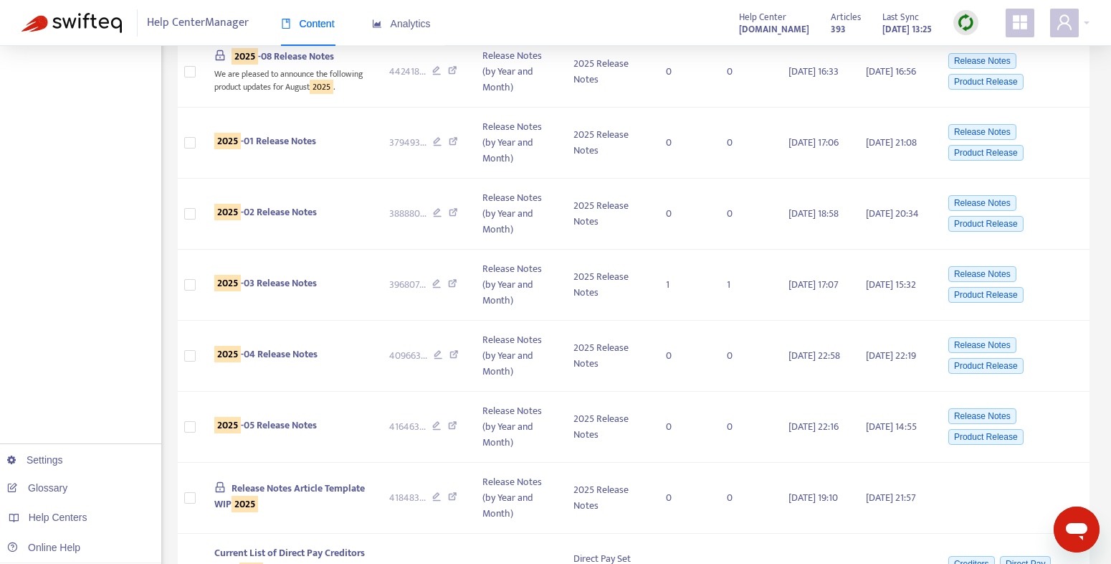 This screenshot has height=564, width=1111. I want to click on span: 416463 ..., so click(407, 427).